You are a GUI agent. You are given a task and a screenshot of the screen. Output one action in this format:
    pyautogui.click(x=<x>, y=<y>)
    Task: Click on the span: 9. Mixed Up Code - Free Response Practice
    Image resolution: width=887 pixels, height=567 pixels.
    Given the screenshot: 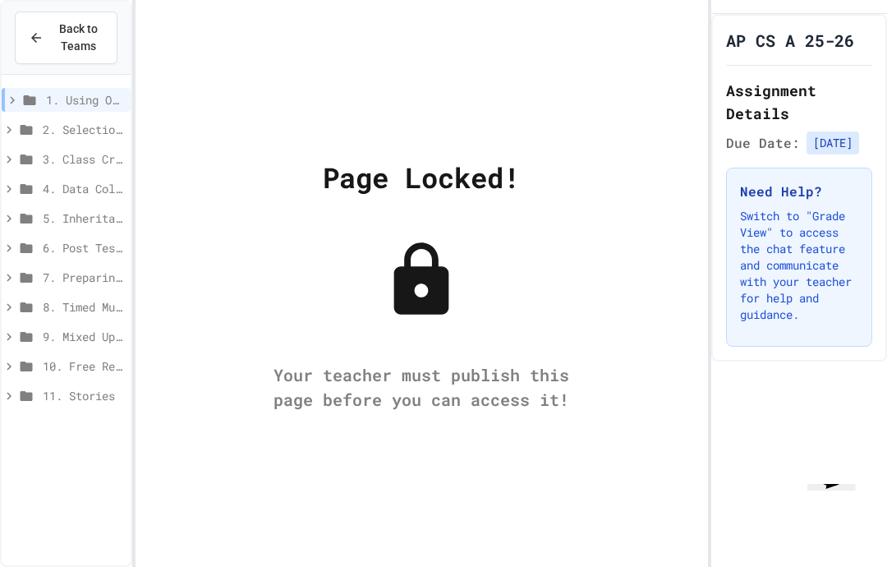 What is the action you would take?
    pyautogui.click(x=83, y=336)
    